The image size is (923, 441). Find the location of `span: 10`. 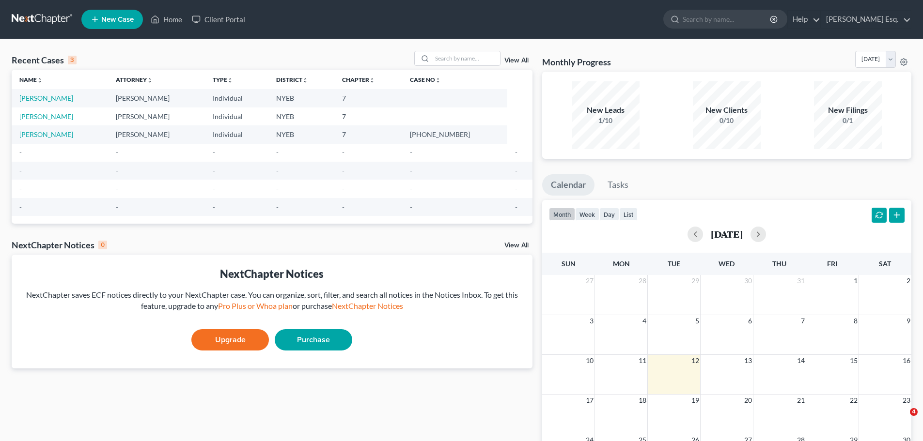

span: 10 is located at coordinates (589, 361).